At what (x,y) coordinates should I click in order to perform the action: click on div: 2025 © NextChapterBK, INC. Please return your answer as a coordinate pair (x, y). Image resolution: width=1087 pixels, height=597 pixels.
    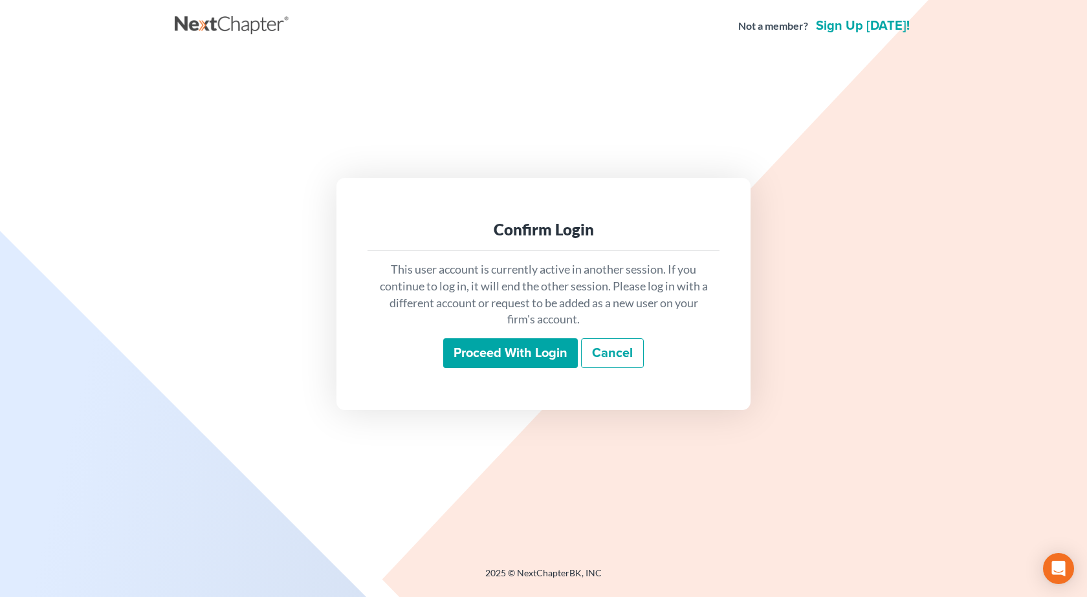
    Looking at the image, I should click on (543, 578).